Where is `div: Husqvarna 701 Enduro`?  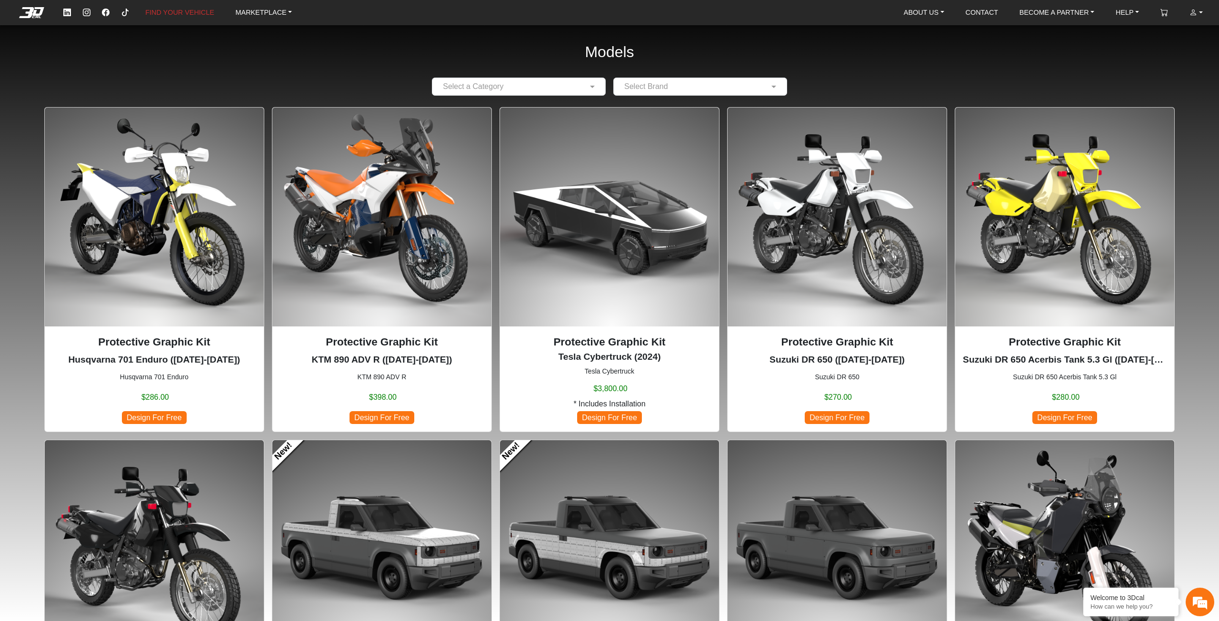 div: Husqvarna 701 Enduro is located at coordinates (154, 269).